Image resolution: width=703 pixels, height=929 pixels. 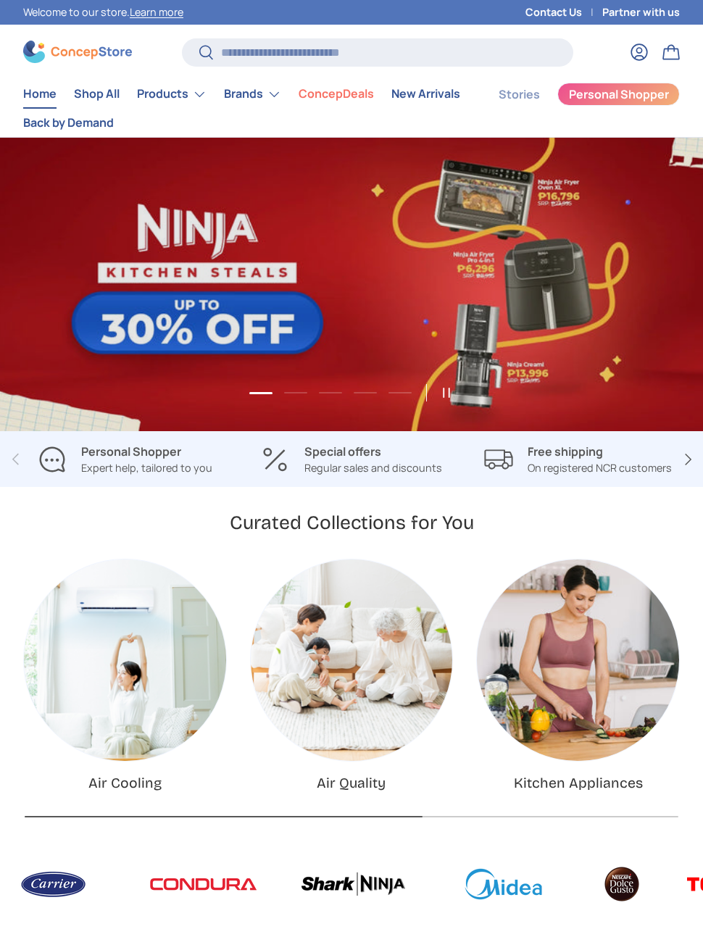 I want to click on a: Brands, so click(x=252, y=94).